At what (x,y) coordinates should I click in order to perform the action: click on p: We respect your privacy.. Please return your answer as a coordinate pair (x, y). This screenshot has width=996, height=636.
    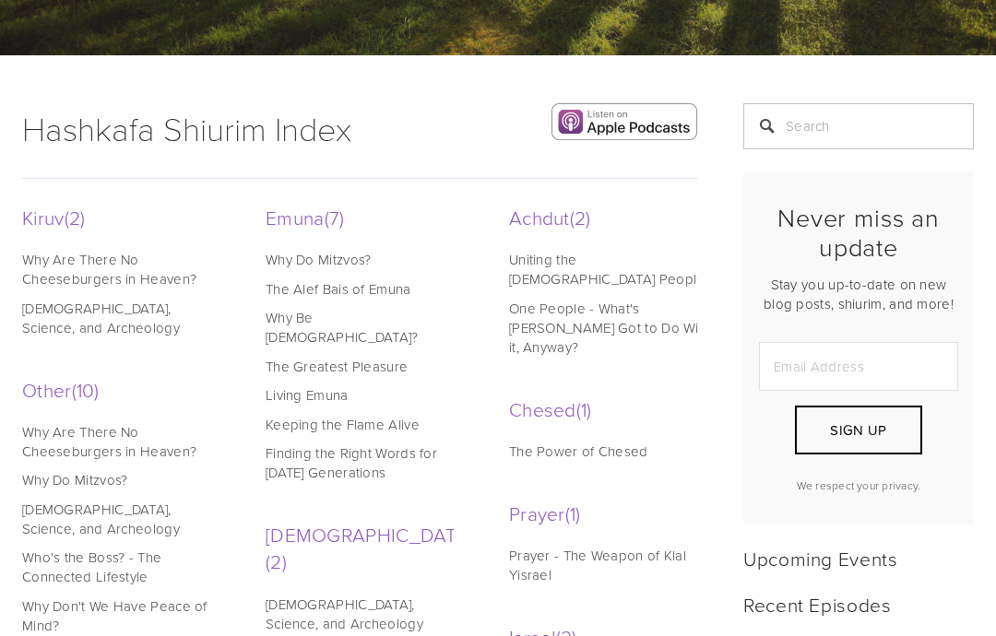
    Looking at the image, I should click on (858, 486).